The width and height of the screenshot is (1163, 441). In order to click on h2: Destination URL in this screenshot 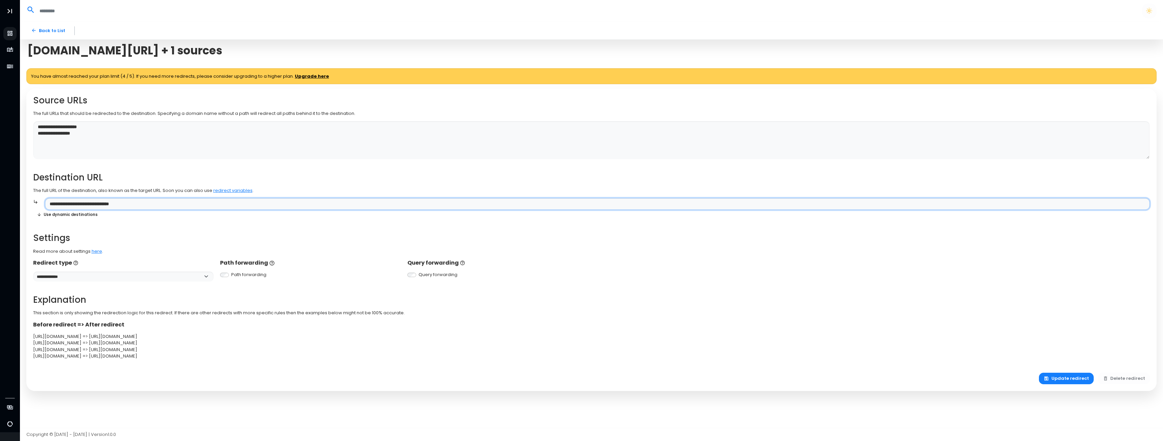, I will do `click(592, 178)`.